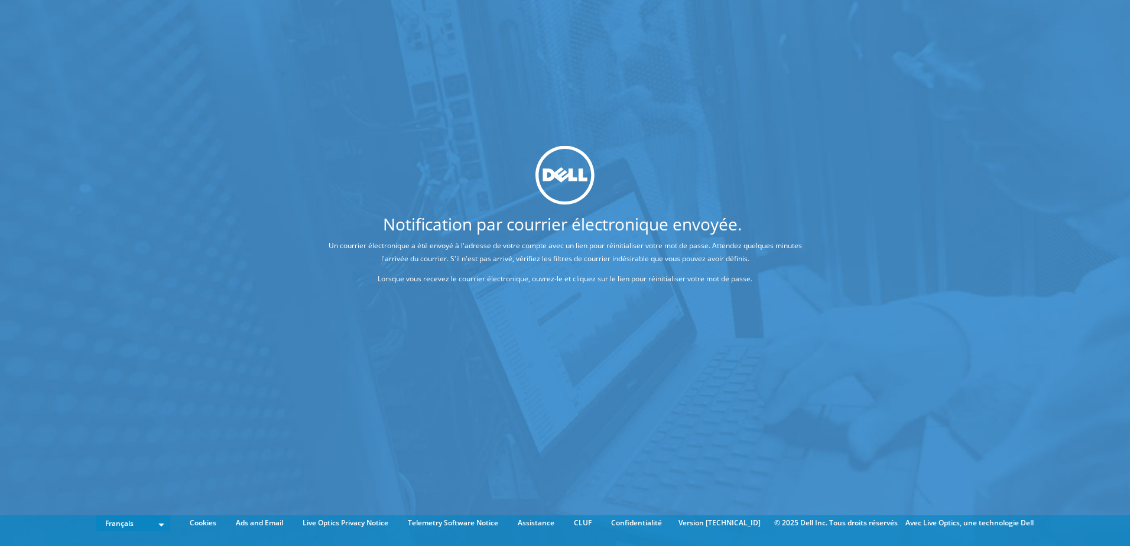 The height and width of the screenshot is (546, 1130). I want to click on p: Un courrier électronique a été envoyé à l'adresse de votre compte avec un lien pour réinitialiser..., so click(565, 252).